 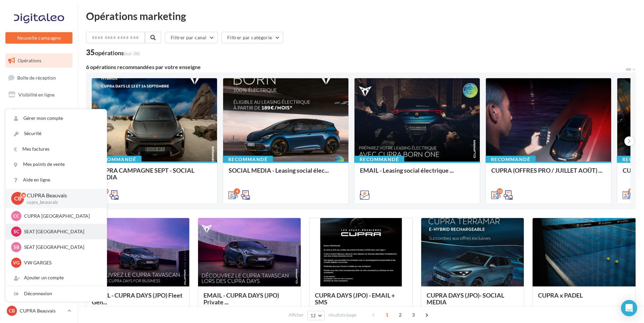 What do you see at coordinates (342, 315) in the screenshot?
I see `span: résultats/page` at bounding box center [342, 315].